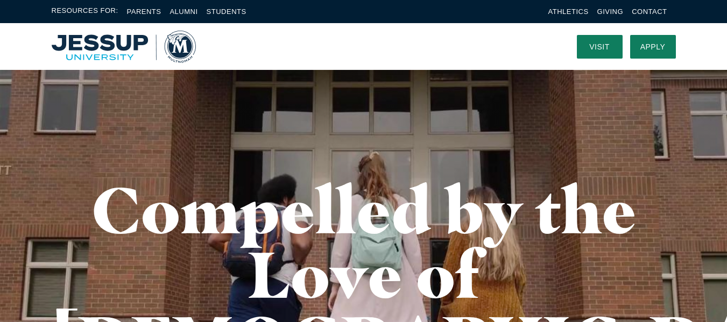 The image size is (727, 322). What do you see at coordinates (144, 11) in the screenshot?
I see `a: Parents` at bounding box center [144, 11].